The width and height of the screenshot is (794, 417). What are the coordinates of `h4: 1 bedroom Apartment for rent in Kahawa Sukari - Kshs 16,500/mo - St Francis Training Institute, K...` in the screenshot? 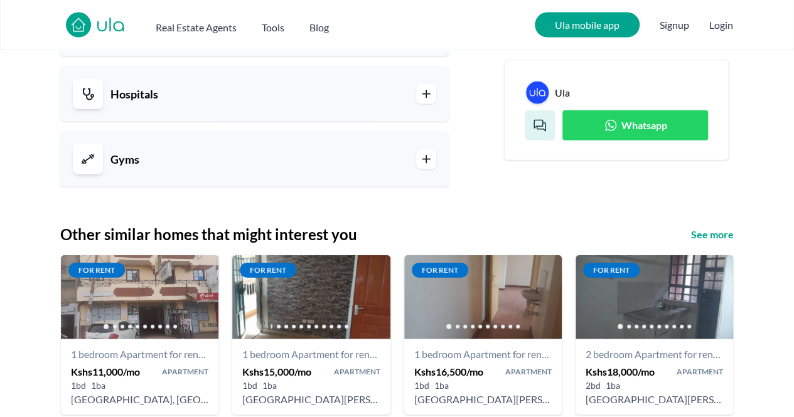 It's located at (483, 355).